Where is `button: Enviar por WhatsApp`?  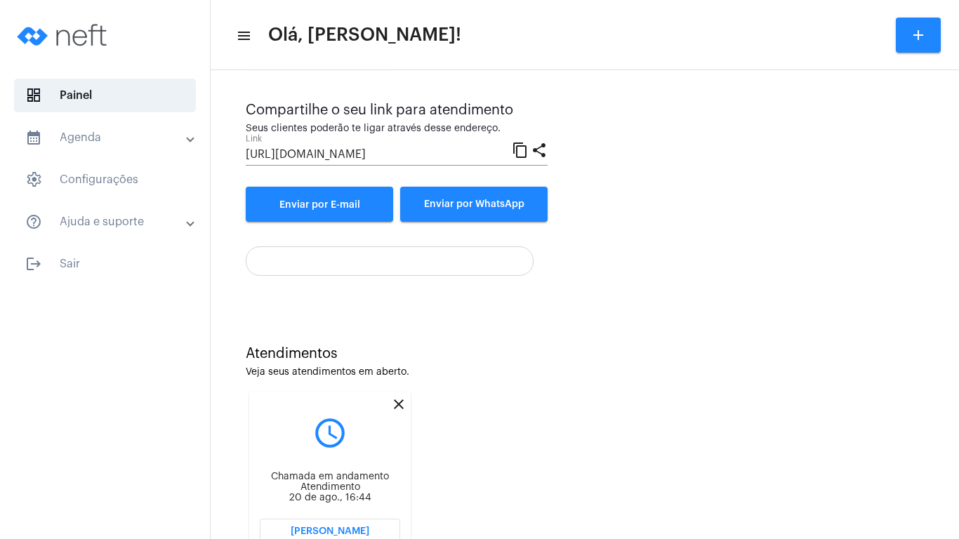
button: Enviar por WhatsApp is located at coordinates (474, 204).